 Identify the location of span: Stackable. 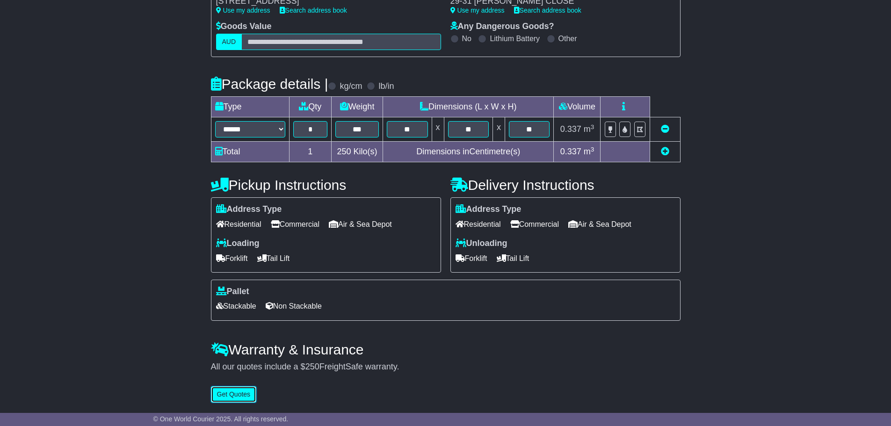
(236, 306).